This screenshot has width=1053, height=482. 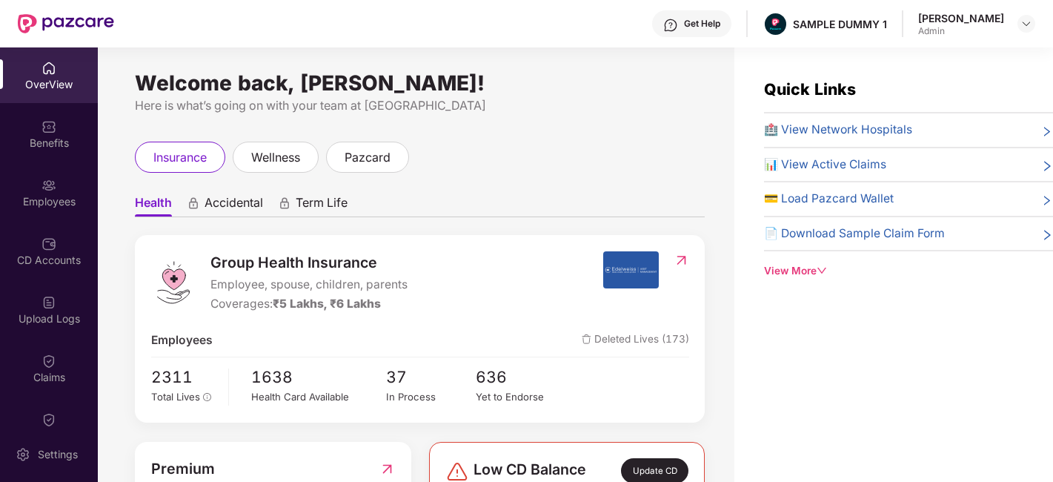 I want to click on span: Group Health Insurance, so click(x=309, y=262).